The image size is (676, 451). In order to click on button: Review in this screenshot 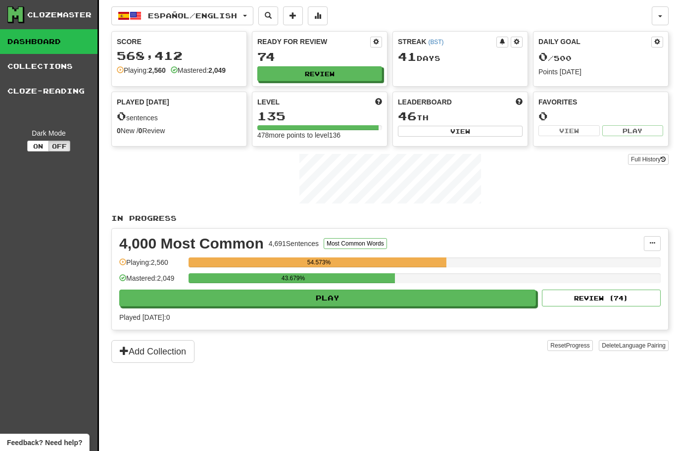, I will do `click(320, 74)`.